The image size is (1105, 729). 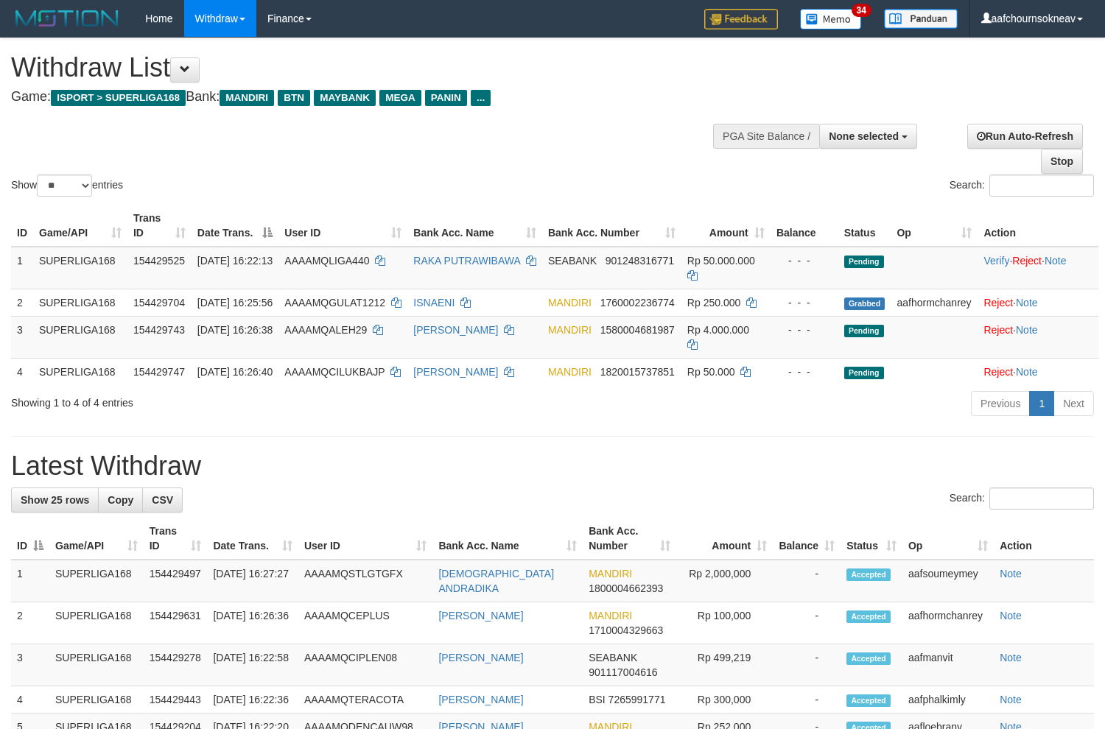 I want to click on span: MAYBANK, so click(x=345, y=98).